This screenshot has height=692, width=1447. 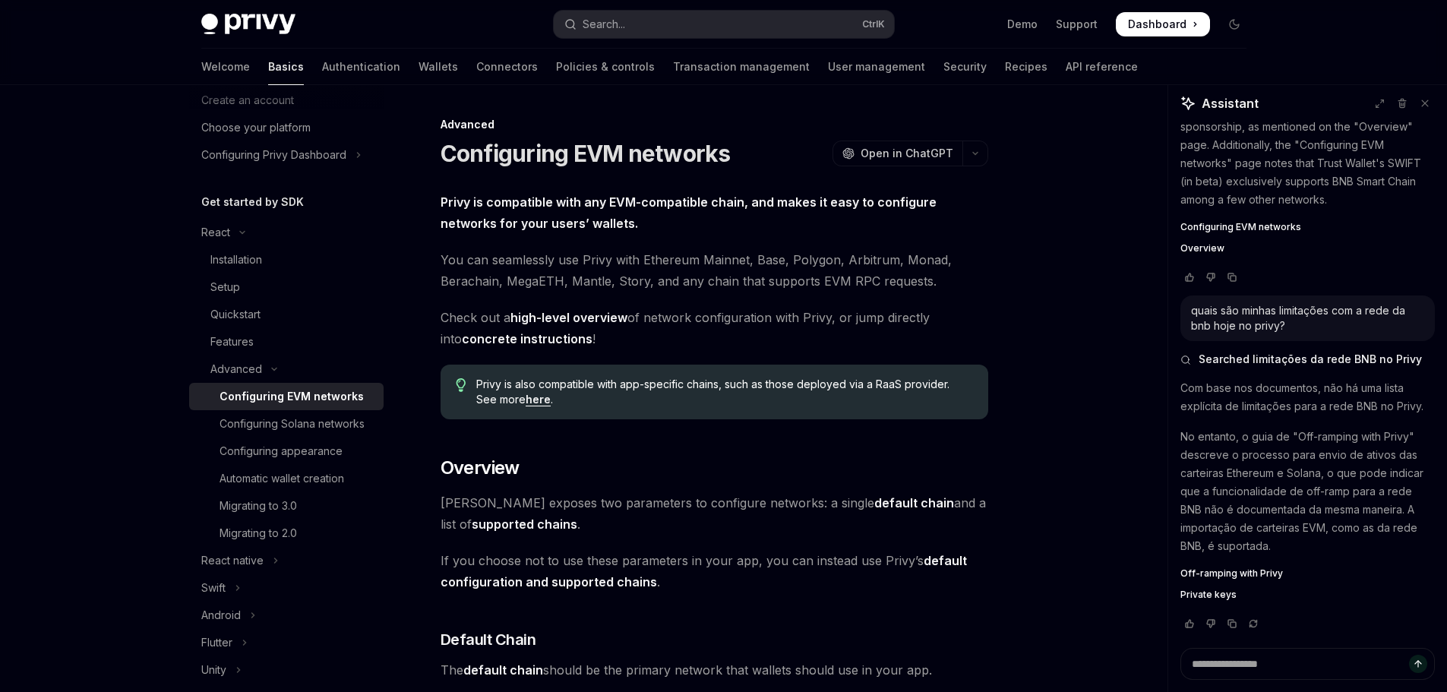 What do you see at coordinates (221, 615) in the screenshot?
I see `div: Android` at bounding box center [221, 615].